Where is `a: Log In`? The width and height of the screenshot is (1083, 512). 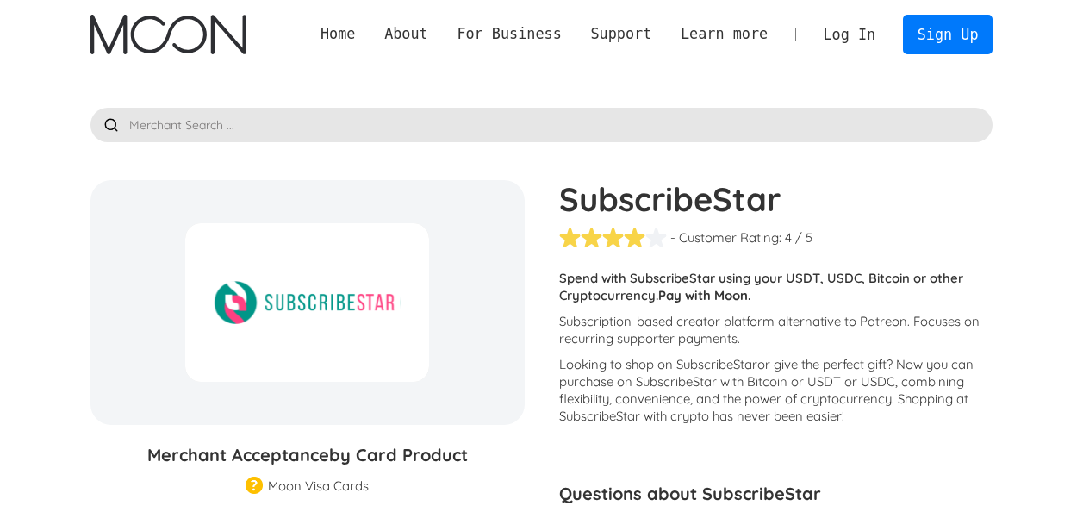 a: Log In is located at coordinates (849, 34).